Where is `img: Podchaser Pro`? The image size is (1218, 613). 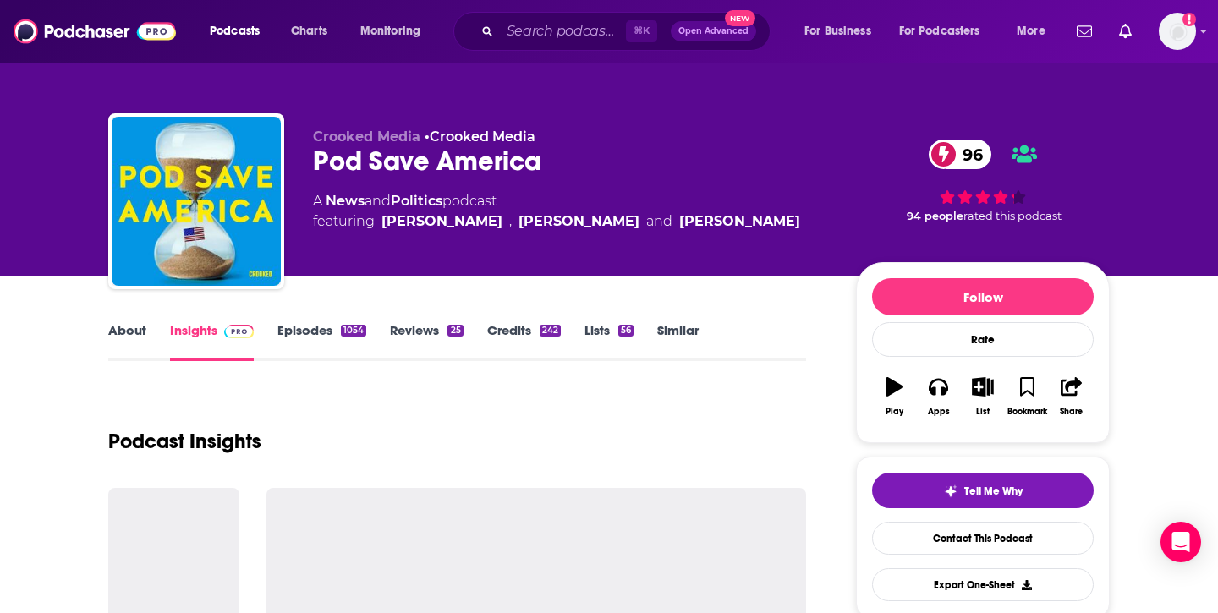 img: Podchaser Pro is located at coordinates (239, 332).